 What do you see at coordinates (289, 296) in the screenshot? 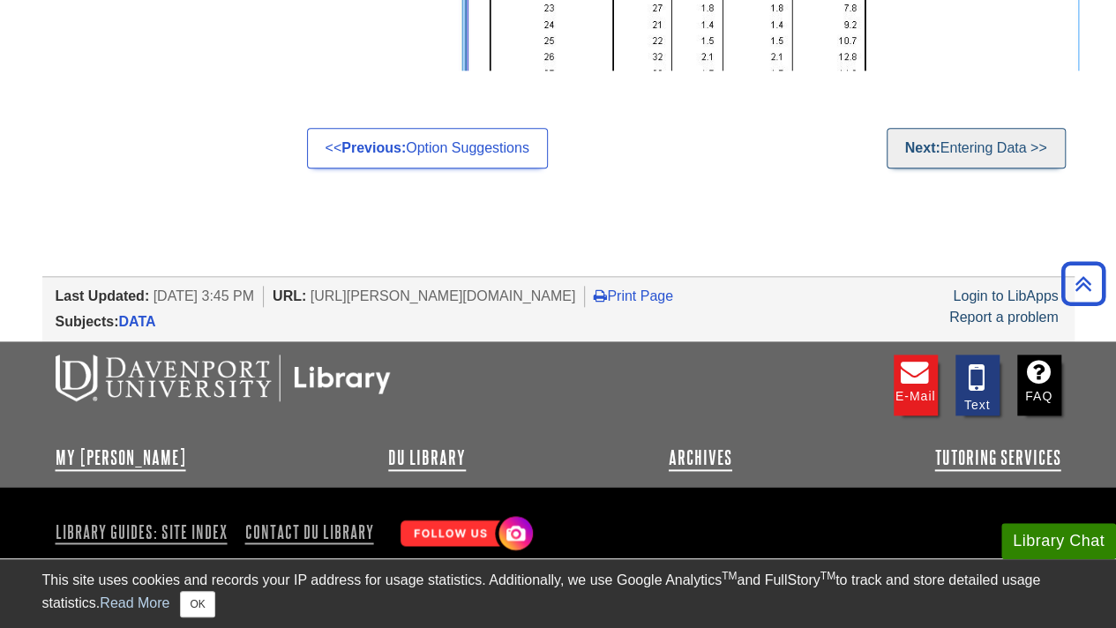
I see `span: URL:` at bounding box center [289, 296].